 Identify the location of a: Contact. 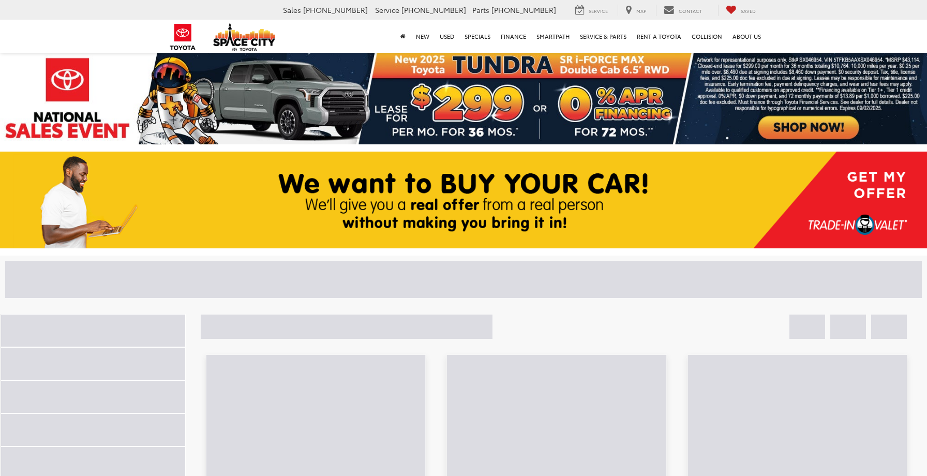
(683, 10).